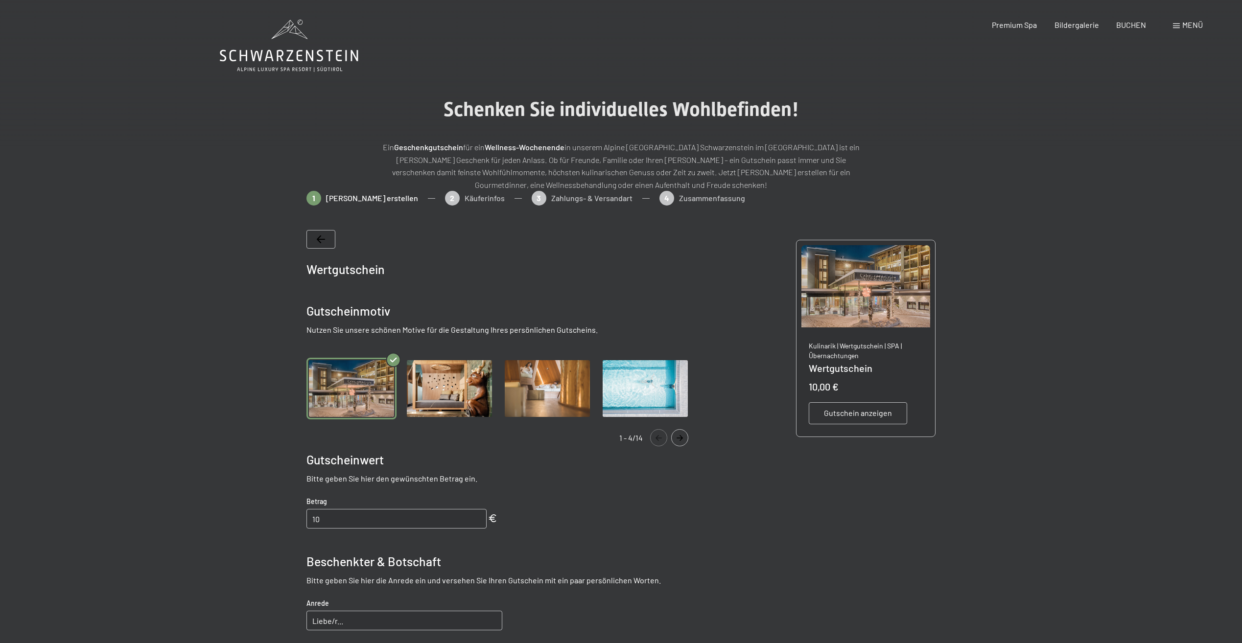 The image size is (1242, 643). I want to click on span: Menü, so click(1193, 24).